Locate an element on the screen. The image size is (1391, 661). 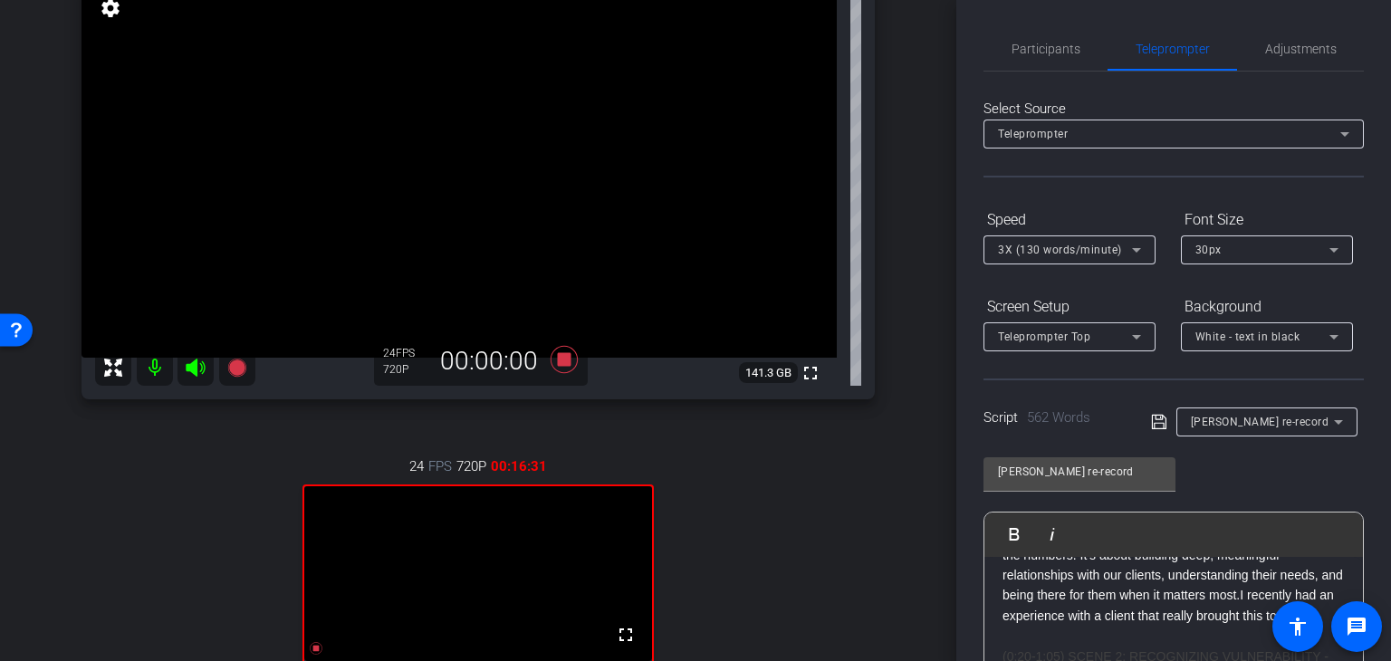
span: 24 is located at coordinates (417, 466).